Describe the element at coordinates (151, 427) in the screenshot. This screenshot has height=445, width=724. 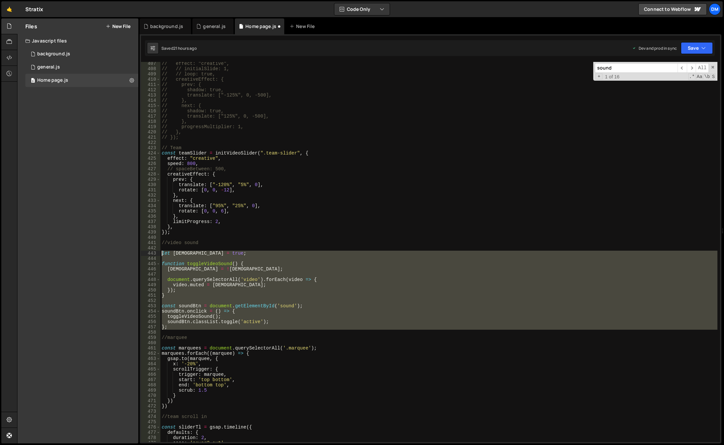
I see `div: 476` at that location.